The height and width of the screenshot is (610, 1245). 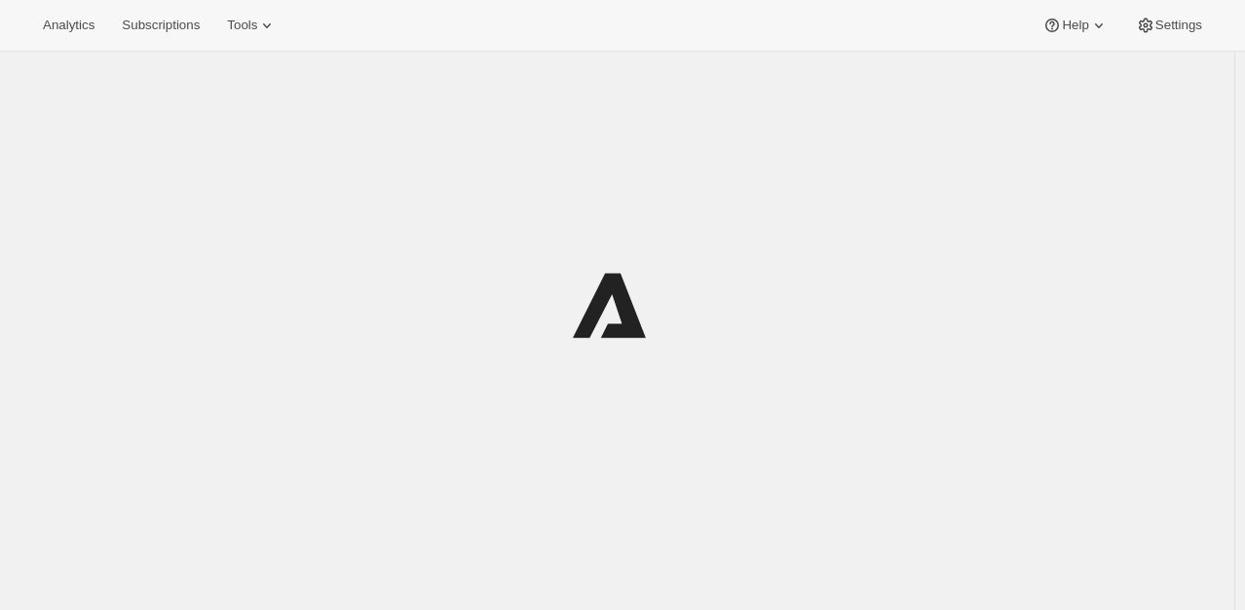 I want to click on span: Subscriptions, so click(x=161, y=25).